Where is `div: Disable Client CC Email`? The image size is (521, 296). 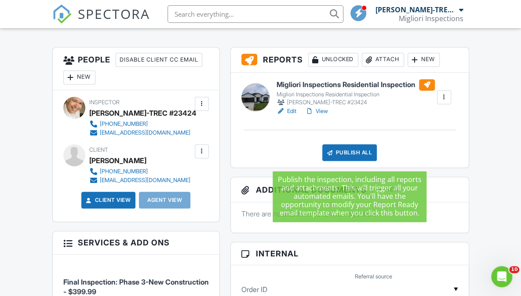 div: Disable Client CC Email is located at coordinates (159, 60).